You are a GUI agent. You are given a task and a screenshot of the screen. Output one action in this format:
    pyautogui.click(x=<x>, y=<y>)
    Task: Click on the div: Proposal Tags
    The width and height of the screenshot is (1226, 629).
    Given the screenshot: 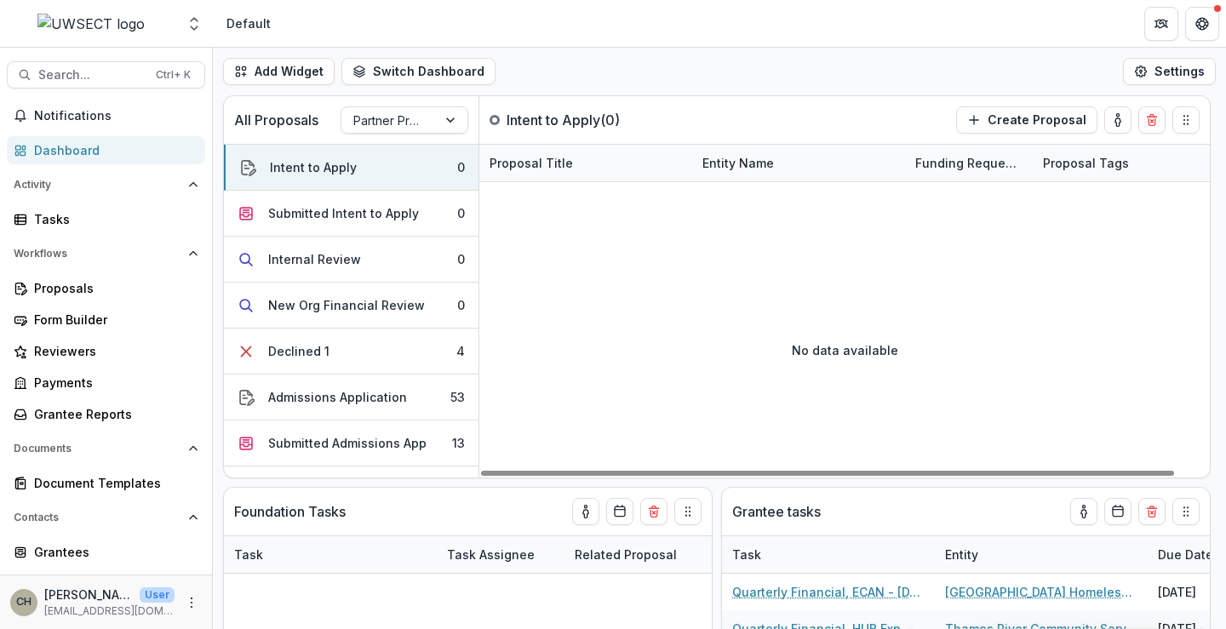 What is the action you would take?
    pyautogui.click(x=1085, y=163)
    